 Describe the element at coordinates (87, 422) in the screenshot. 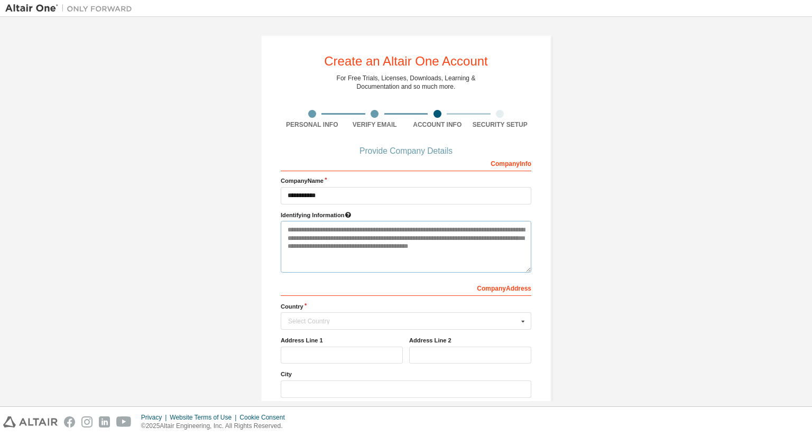

I see `img: instagram.svg` at that location.